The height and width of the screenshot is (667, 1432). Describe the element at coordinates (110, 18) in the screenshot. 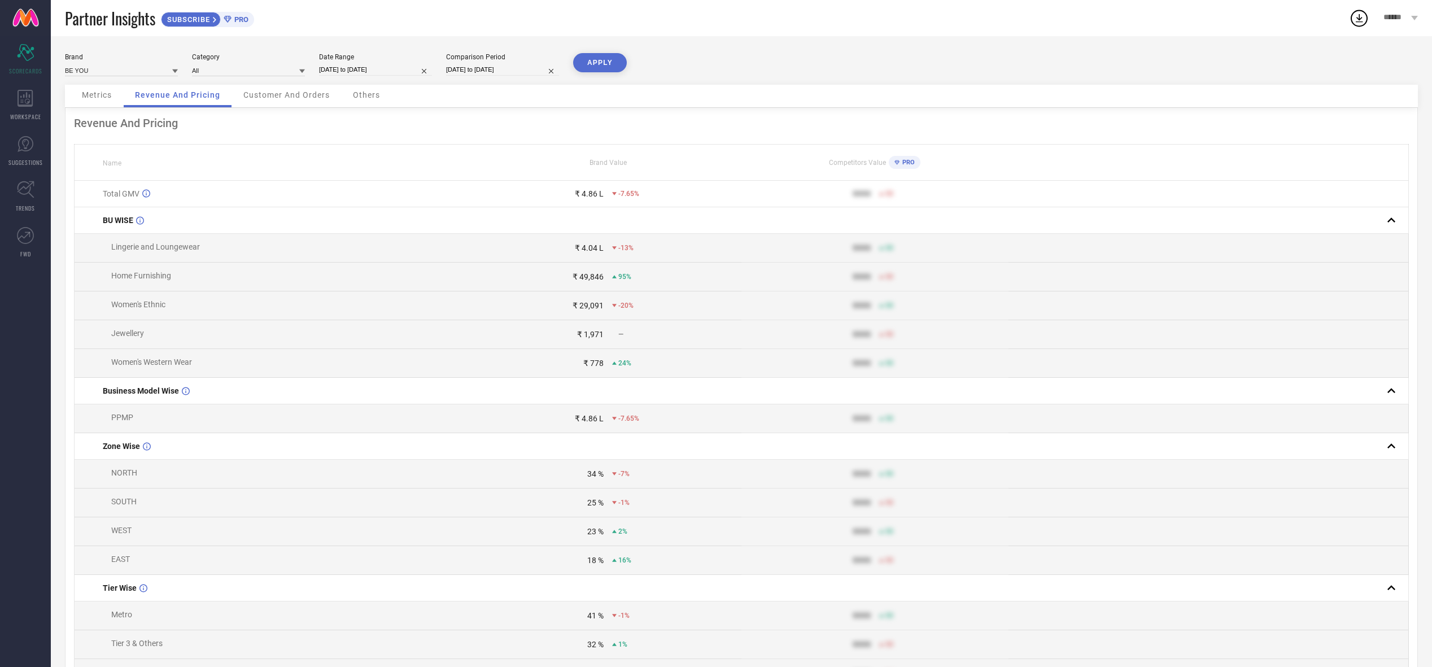

I see `span: Partner Insights` at that location.